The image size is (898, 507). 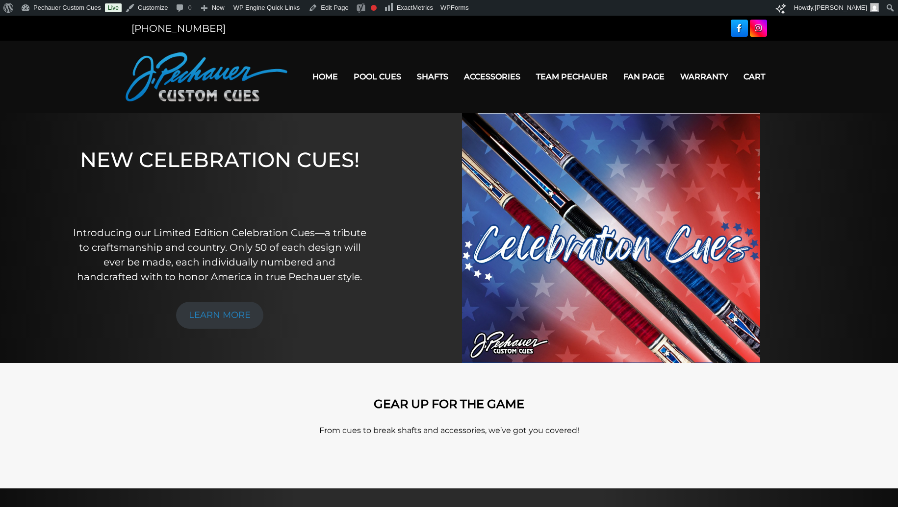 I want to click on a: Warranty, so click(x=703, y=76).